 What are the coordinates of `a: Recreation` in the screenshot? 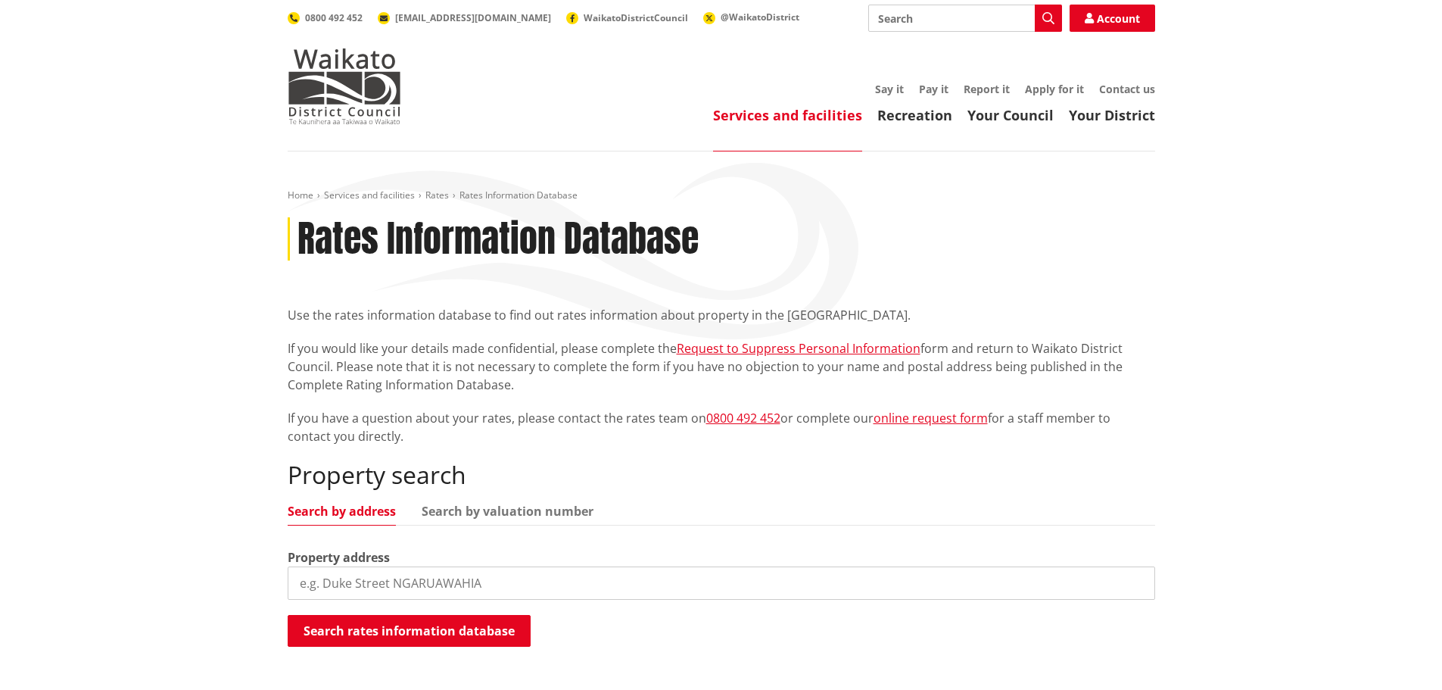 It's located at (914, 115).